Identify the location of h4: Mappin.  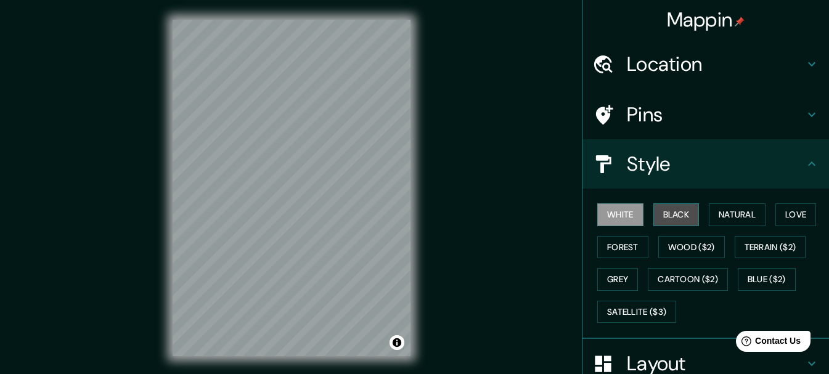
(705, 20).